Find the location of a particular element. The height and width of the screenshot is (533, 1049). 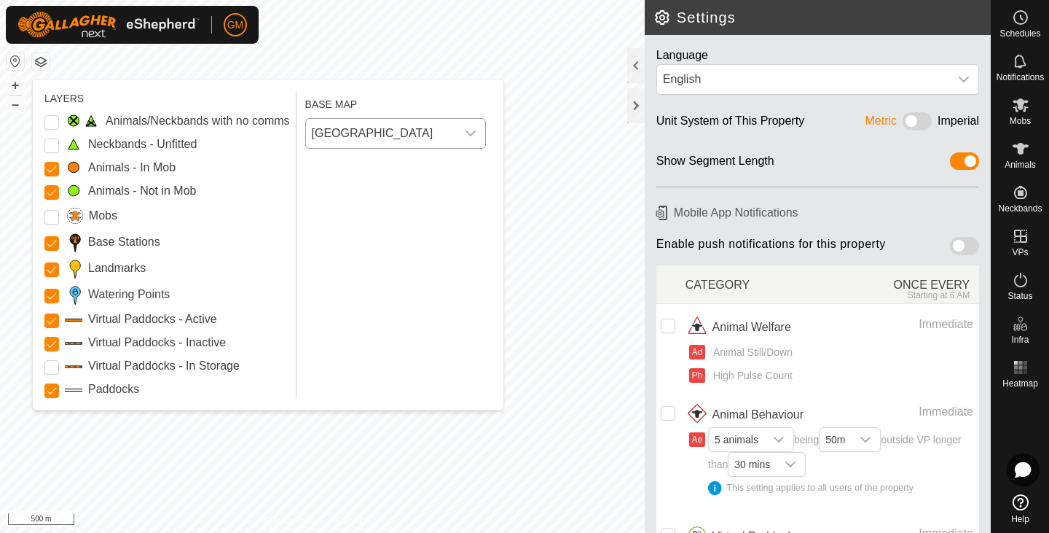

span: Animal Behaviour is located at coordinates (758, 415).